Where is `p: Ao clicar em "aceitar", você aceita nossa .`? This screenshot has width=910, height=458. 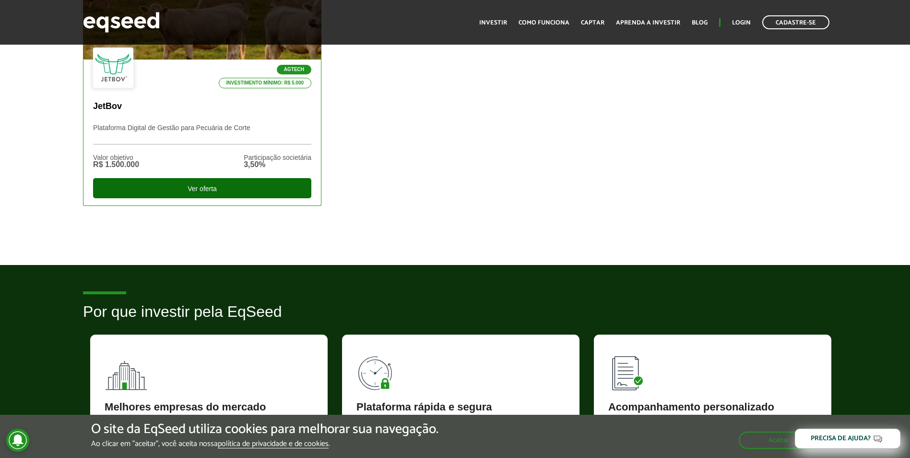 p: Ao clicar em "aceitar", você aceita nossa . is located at coordinates (265, 443).